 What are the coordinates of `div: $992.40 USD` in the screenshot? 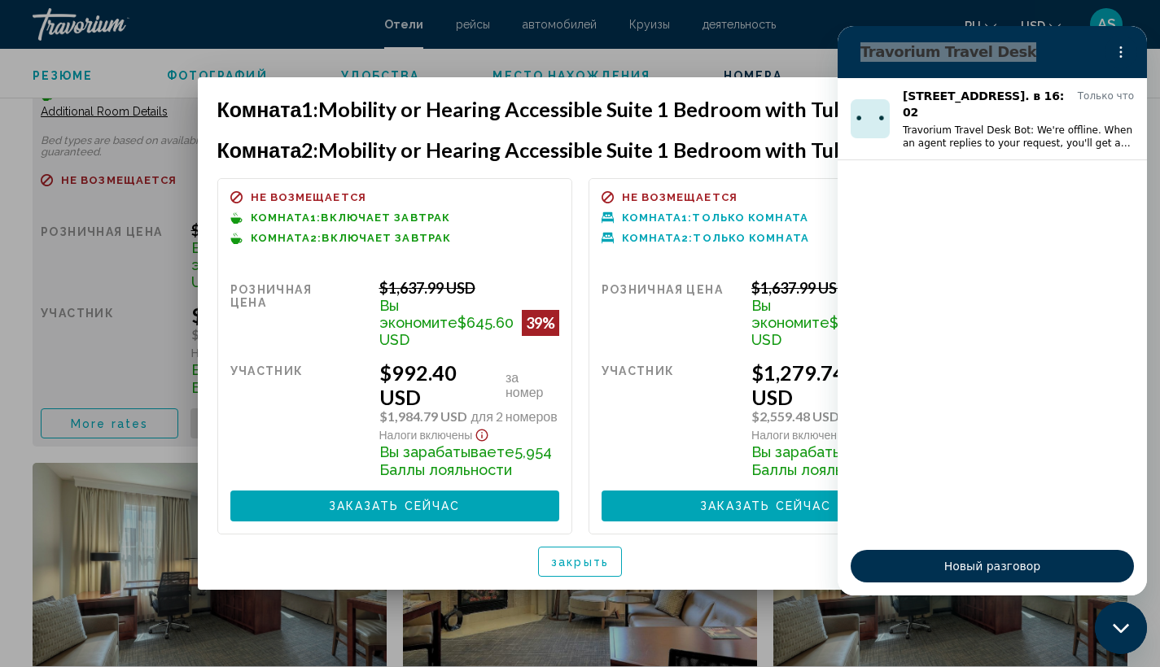 It's located at (469, 385).